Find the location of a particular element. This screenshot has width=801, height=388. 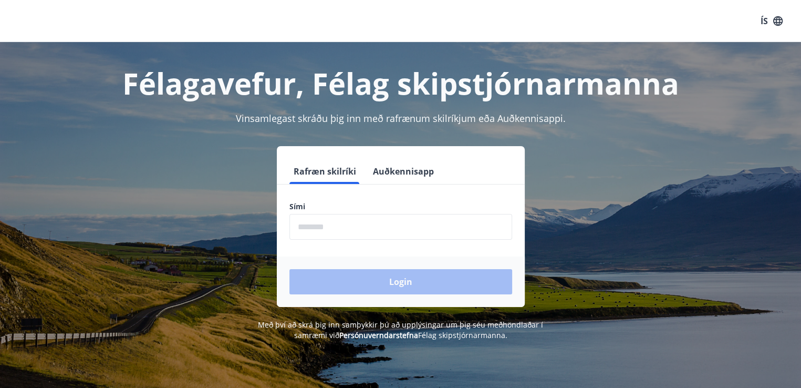

label: Sími is located at coordinates (401, 206).